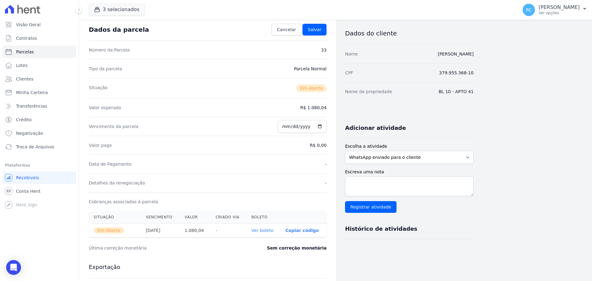 This screenshot has width=592, height=281. I want to click on span: Visão Geral, so click(28, 25).